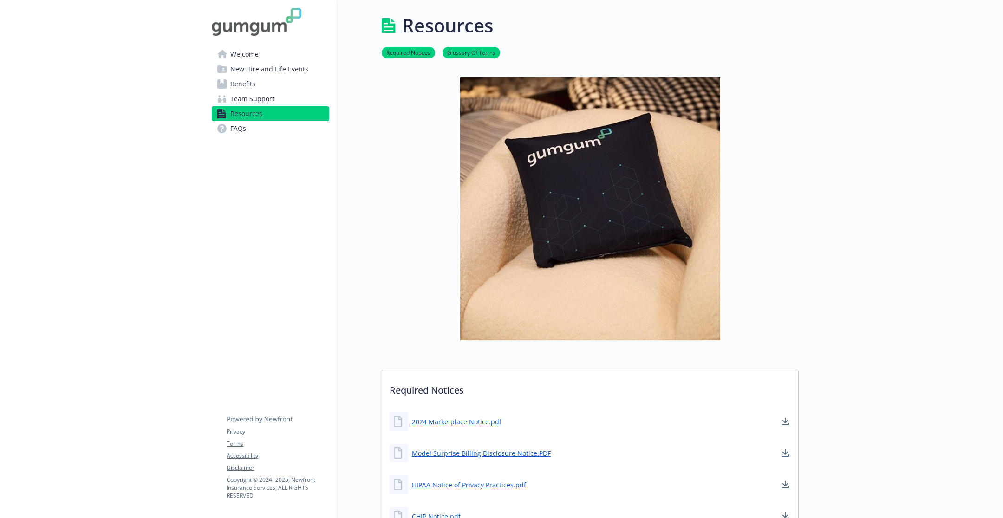 The width and height of the screenshot is (1003, 518). Describe the element at coordinates (246, 114) in the screenshot. I see `span: Resources` at that location.